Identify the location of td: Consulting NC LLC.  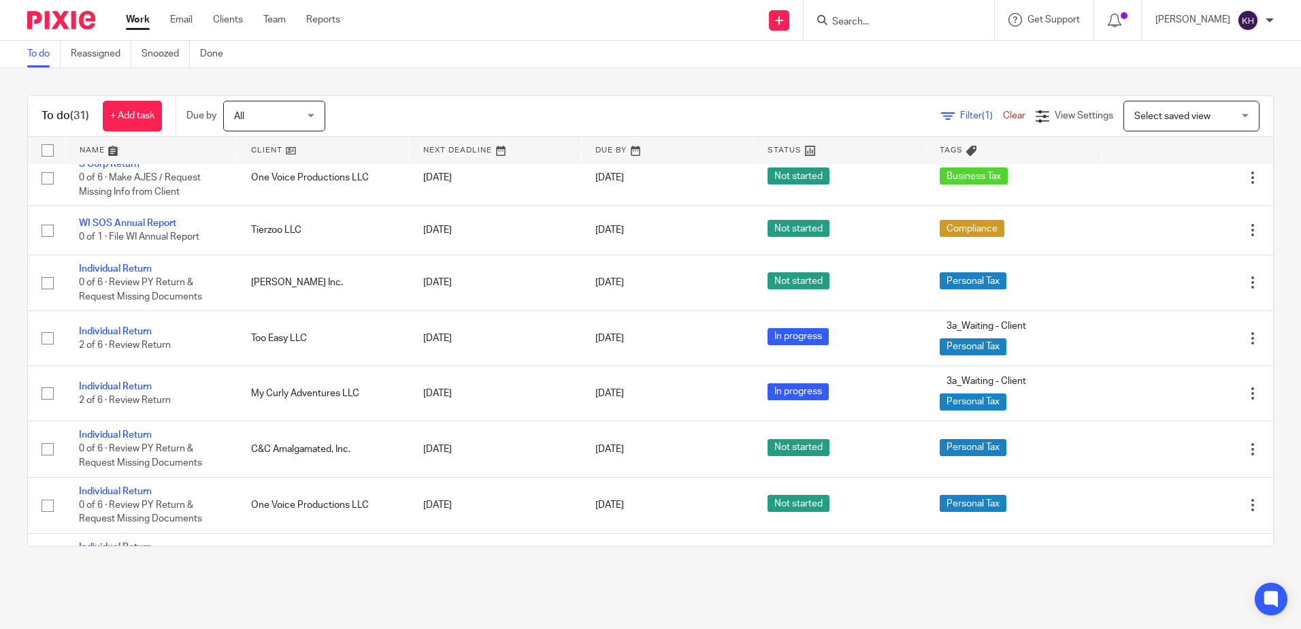
(323, 561).